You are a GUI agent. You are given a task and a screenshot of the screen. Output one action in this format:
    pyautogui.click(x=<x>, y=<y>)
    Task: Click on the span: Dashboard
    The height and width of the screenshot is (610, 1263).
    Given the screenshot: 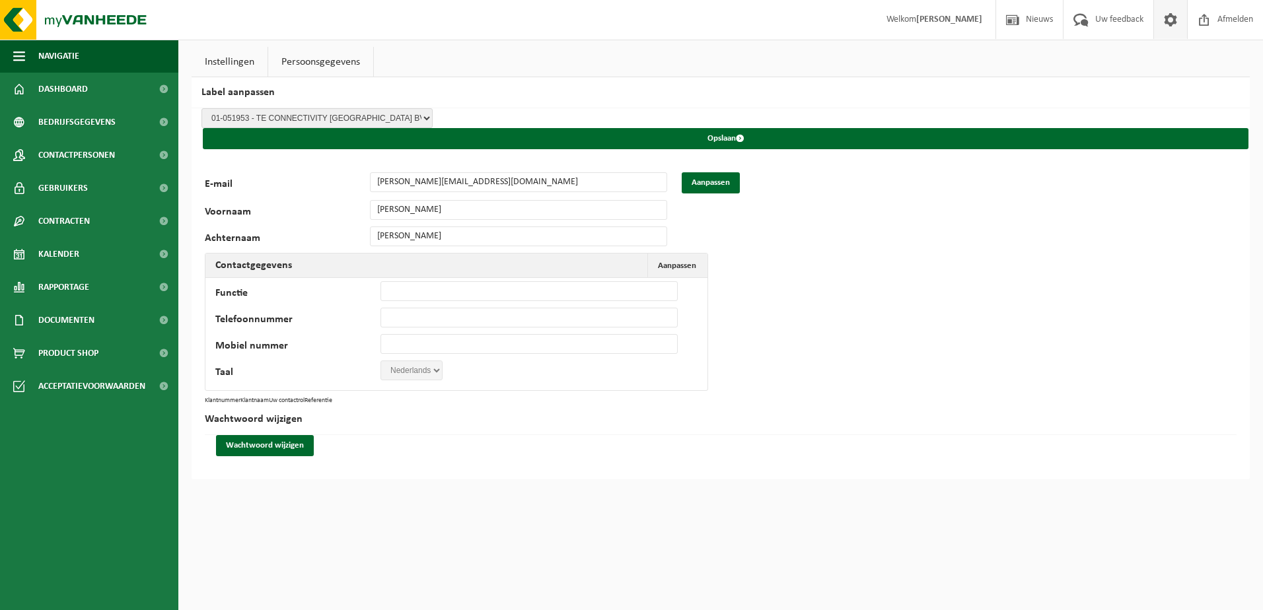 What is the action you would take?
    pyautogui.click(x=63, y=89)
    